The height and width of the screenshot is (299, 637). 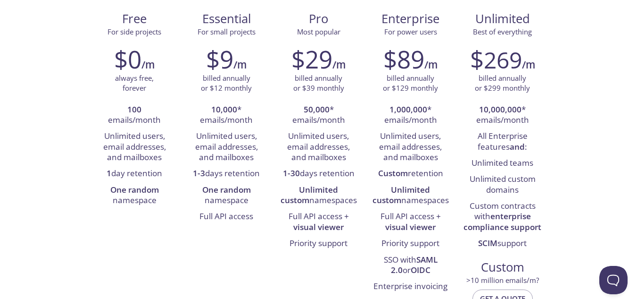 What do you see at coordinates (502, 221) in the screenshot?
I see `strong: enterprise compliance support` at bounding box center [502, 221].